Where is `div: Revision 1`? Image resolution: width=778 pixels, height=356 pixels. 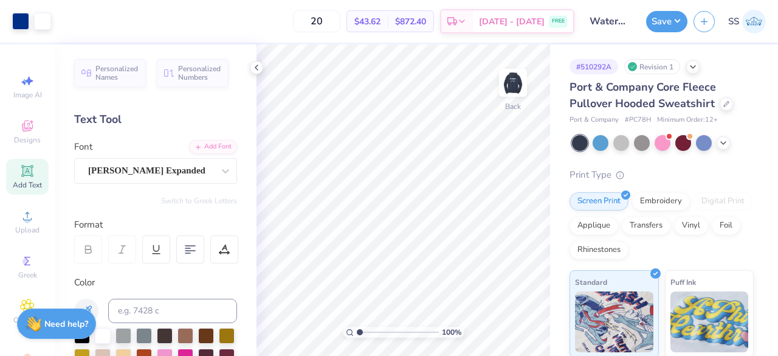
div: Revision 1 is located at coordinates (653, 66).